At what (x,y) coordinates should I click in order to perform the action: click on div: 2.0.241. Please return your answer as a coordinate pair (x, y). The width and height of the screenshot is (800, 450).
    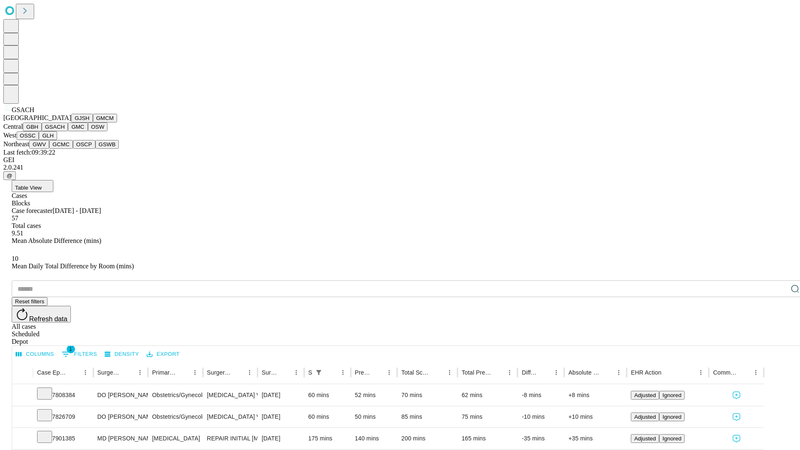
    Looking at the image, I should click on (400, 168).